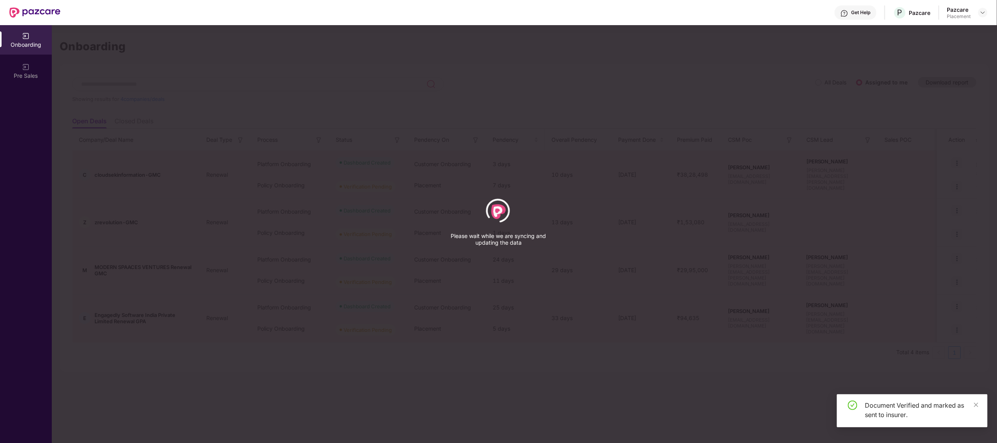 This screenshot has height=443, width=997. What do you see at coordinates (499, 239) in the screenshot?
I see `p: Please wait while we are syncing and updating the data` at bounding box center [499, 239].